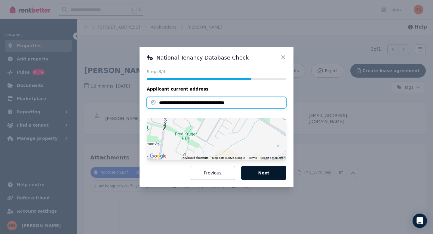 This screenshot has width=433, height=234. Describe the element at coordinates (272, 157) in the screenshot. I see `a: Report a map error` at that location.